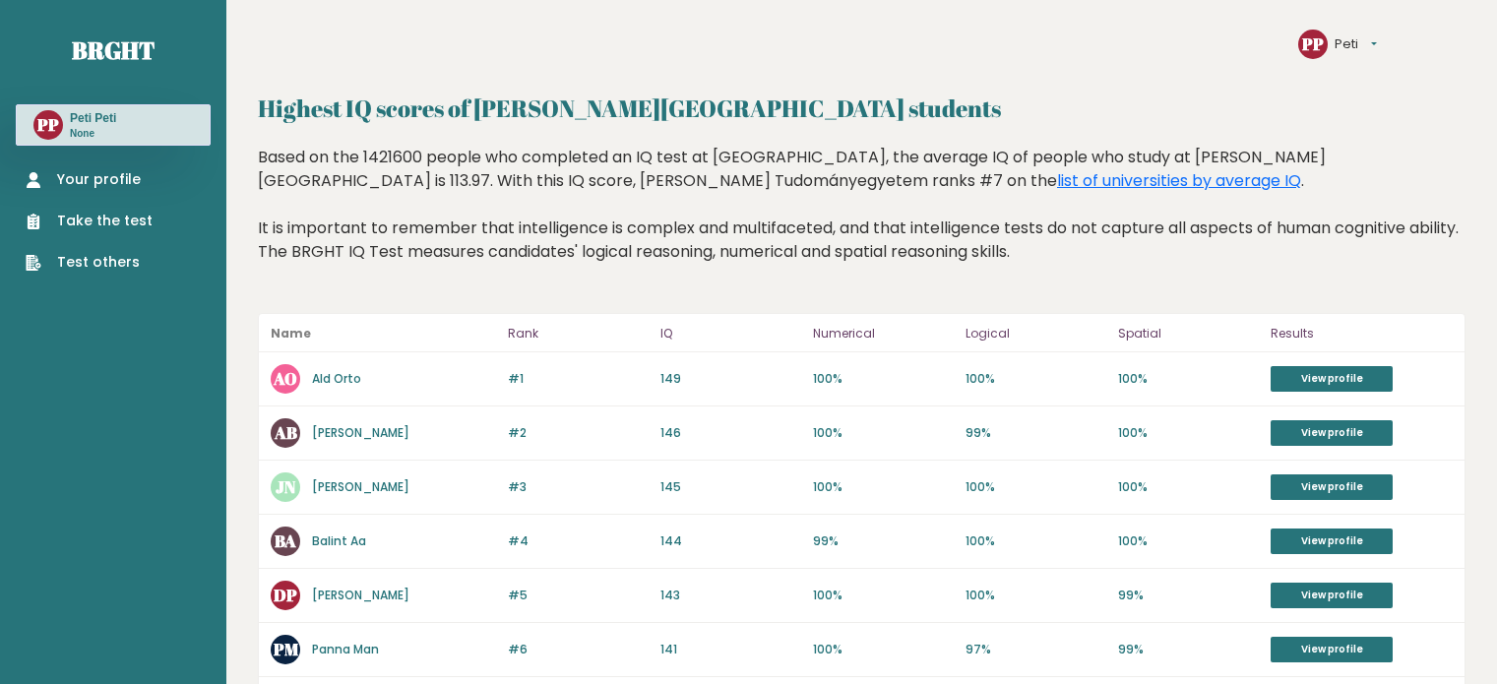 This screenshot has width=1497, height=684. Describe the element at coordinates (93, 134) in the screenshot. I see `p: None` at that location.